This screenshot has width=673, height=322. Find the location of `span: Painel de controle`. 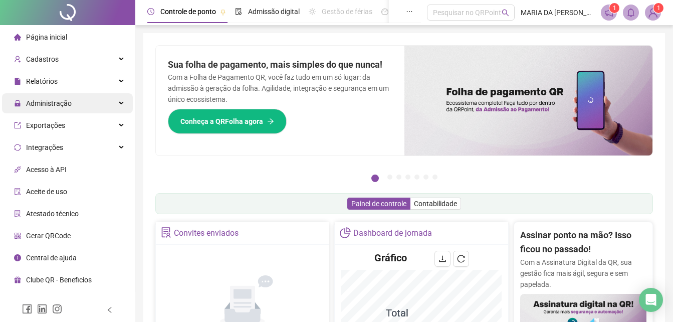

span: Painel de controle is located at coordinates (379, 204).